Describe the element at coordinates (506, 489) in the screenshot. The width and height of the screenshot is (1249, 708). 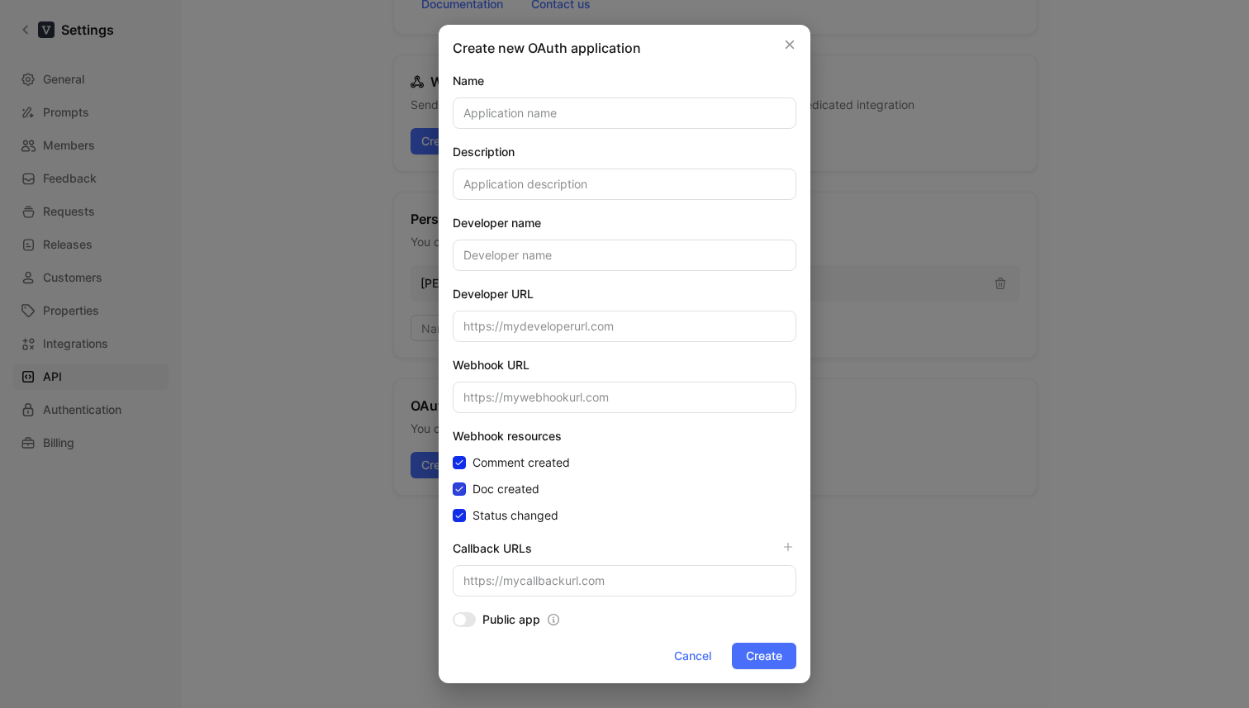
I see `span: Doc created` at that location.